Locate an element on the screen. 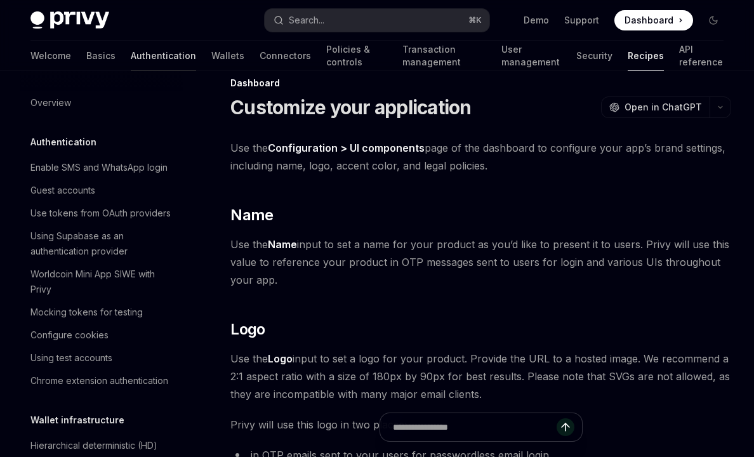 The image size is (754, 457). div: Use tokens from OAuth providers is located at coordinates (100, 213).